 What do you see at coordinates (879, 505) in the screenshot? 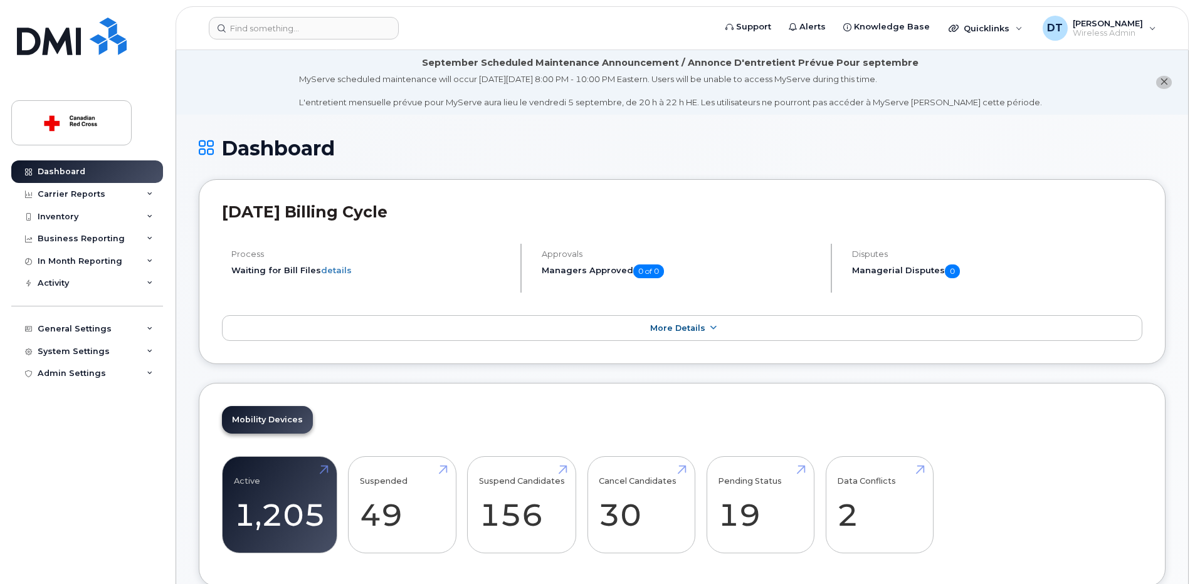
I see `a: Data Conflicts 2` at bounding box center [879, 505].